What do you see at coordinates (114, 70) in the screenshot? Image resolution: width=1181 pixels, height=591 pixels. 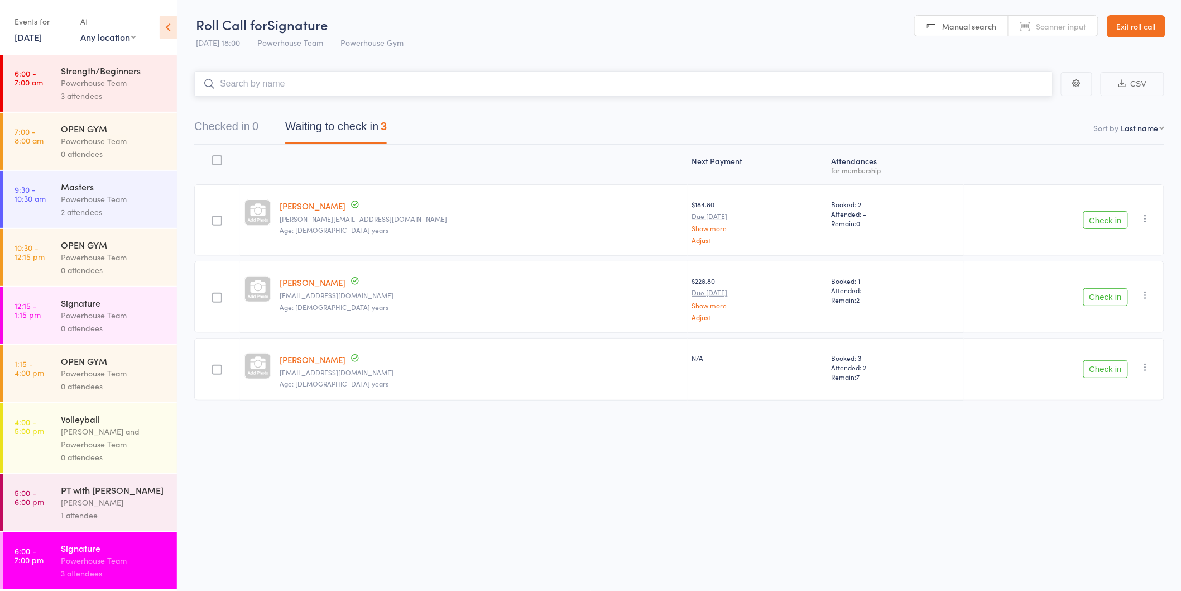 I see `div: Strength/Beginners` at bounding box center [114, 70].